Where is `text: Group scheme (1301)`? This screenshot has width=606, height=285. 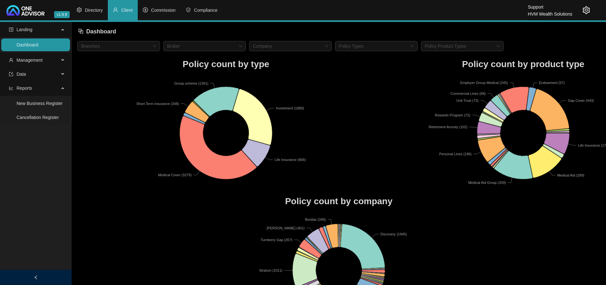 text: Group scheme (1301) is located at coordinates (191, 83).